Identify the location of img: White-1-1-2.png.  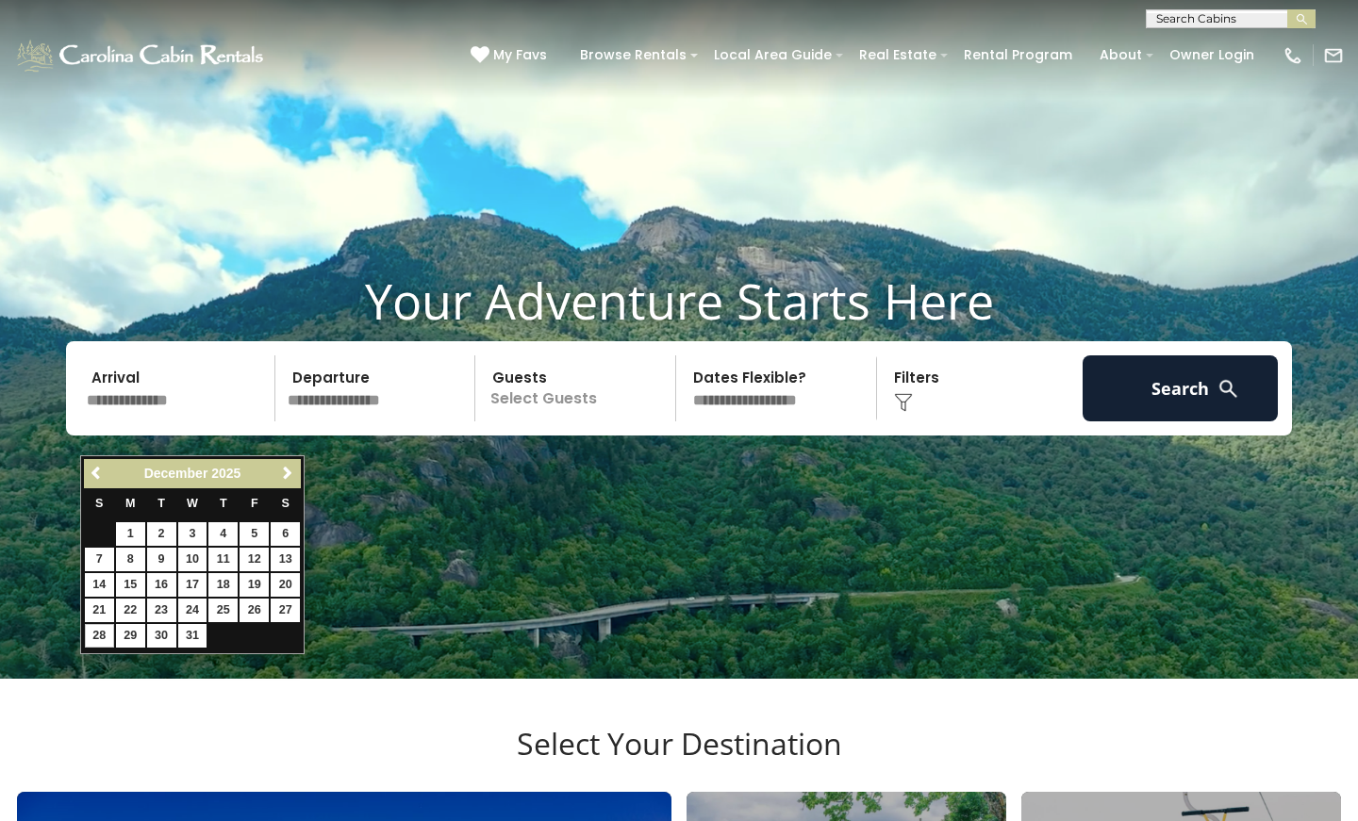
(141, 56).